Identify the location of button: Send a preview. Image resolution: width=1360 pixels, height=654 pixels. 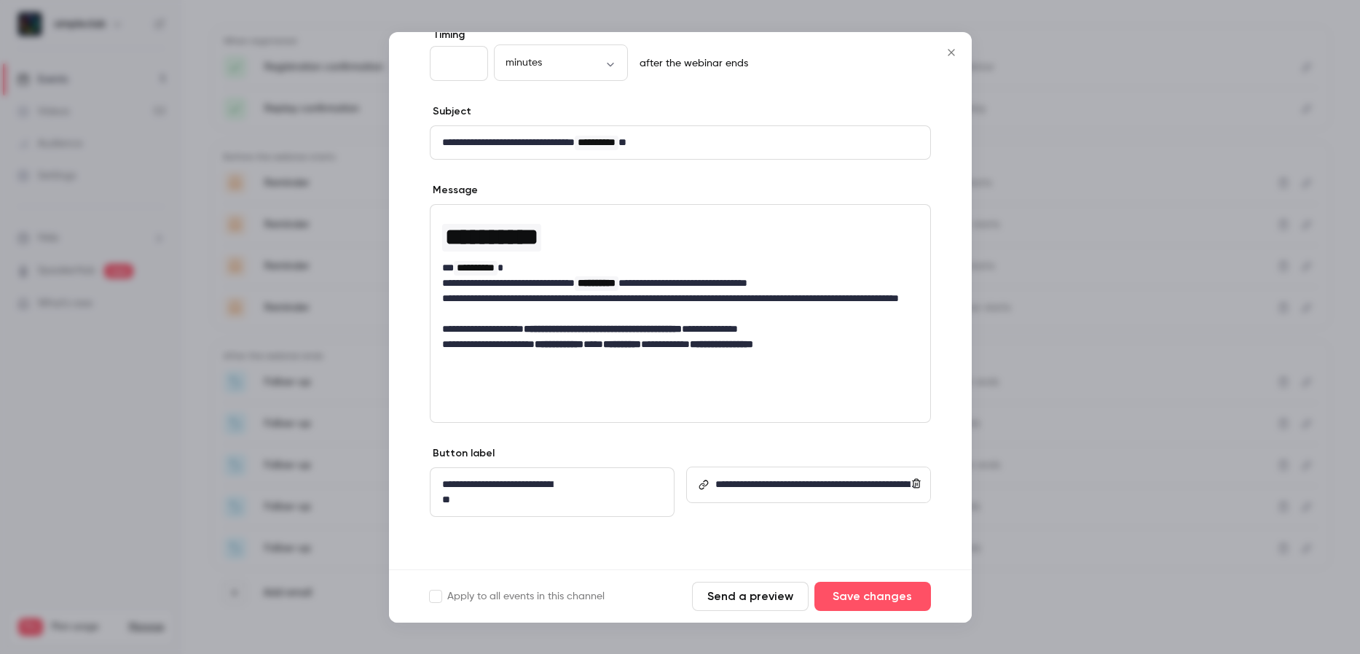
(750, 596).